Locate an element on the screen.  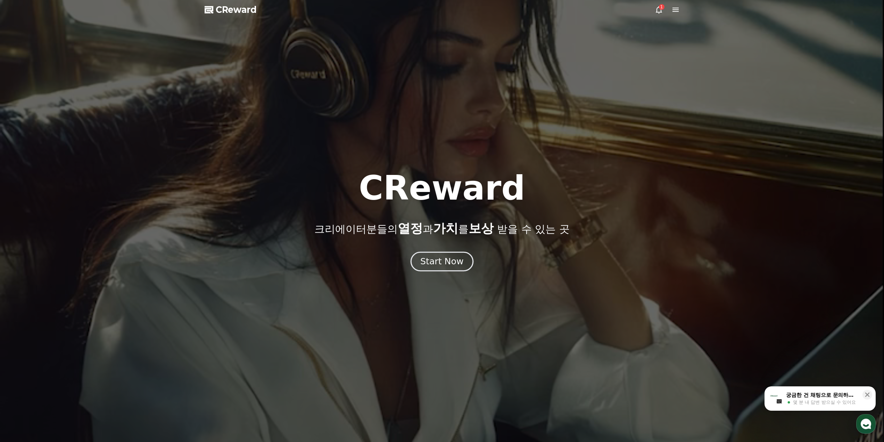
span: 가치 is located at coordinates (446, 228).